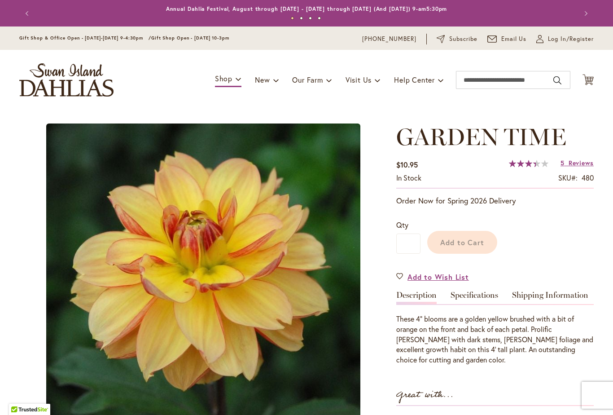 Image resolution: width=613 pixels, height=415 pixels. What do you see at coordinates (262, 79) in the screenshot?
I see `span: New` at bounding box center [262, 79].